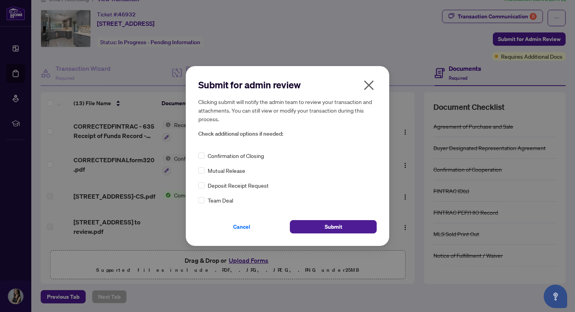  I want to click on span: close, so click(369, 85).